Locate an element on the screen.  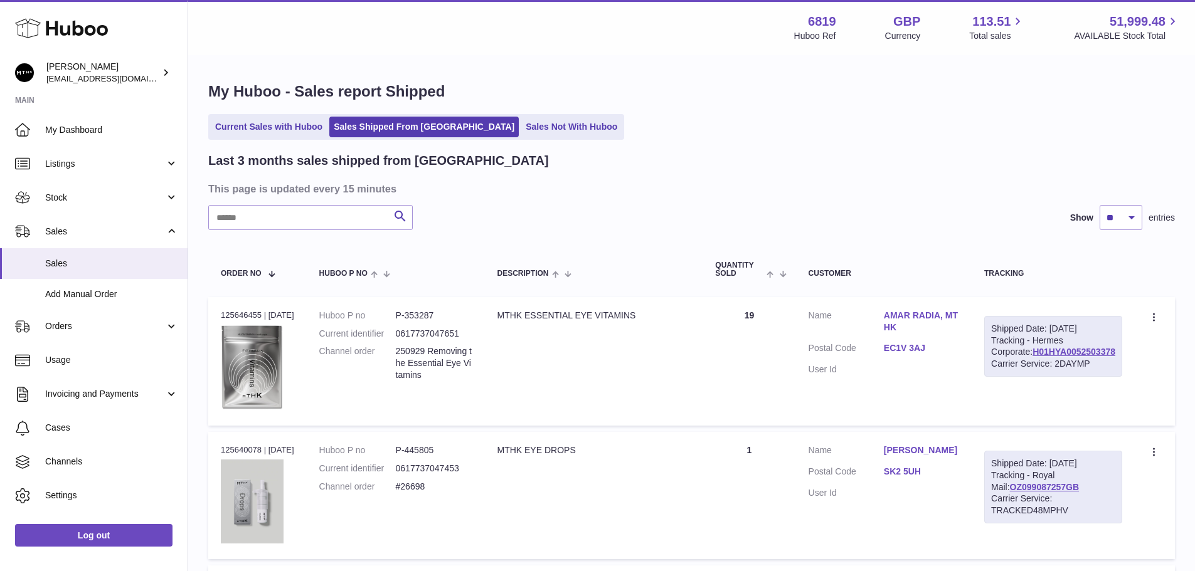
span: Invoicing and Payments is located at coordinates (105, 394).